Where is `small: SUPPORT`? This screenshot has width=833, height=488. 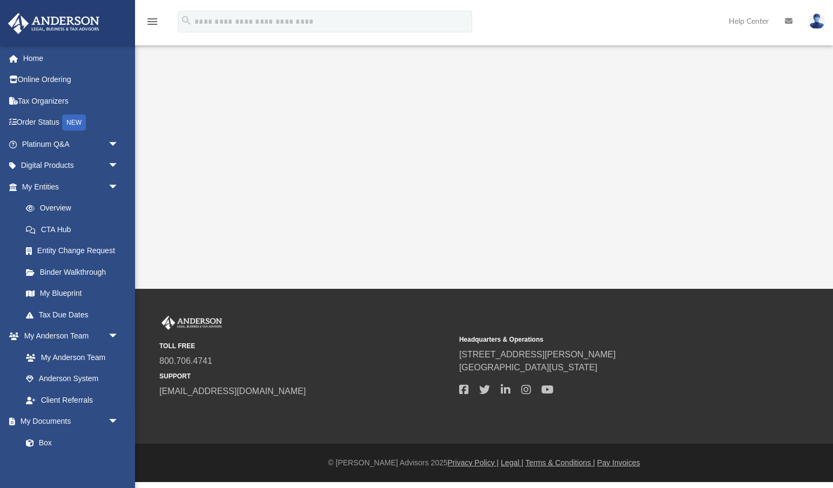 small: SUPPORT is located at coordinates (305, 376).